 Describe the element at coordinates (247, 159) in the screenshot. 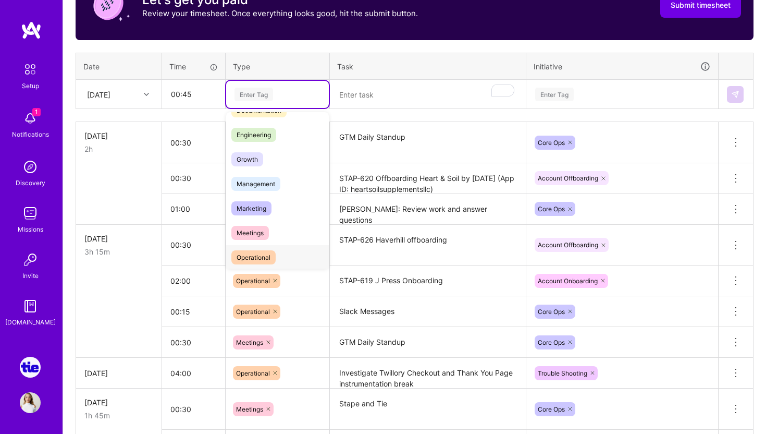

I see `span: Growth` at that location.